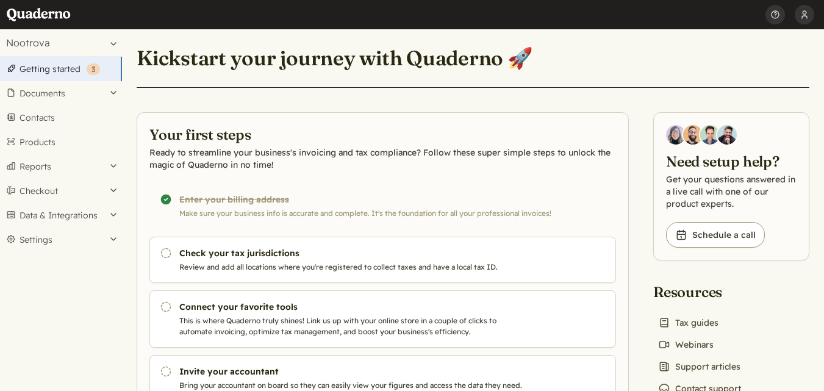 The image size is (824, 391). I want to click on p: This is where Quaderno truly shines! Link us up with your online store in a couple of clicks to a..., so click(351, 326).